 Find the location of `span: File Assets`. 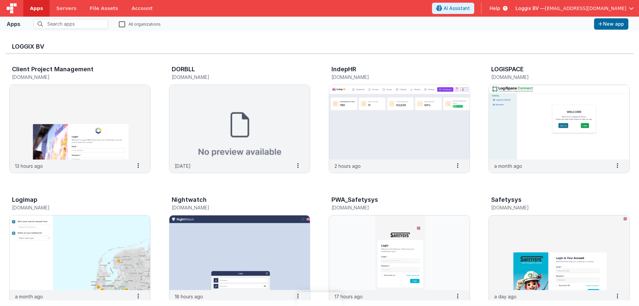

span: File Assets is located at coordinates (104, 8).